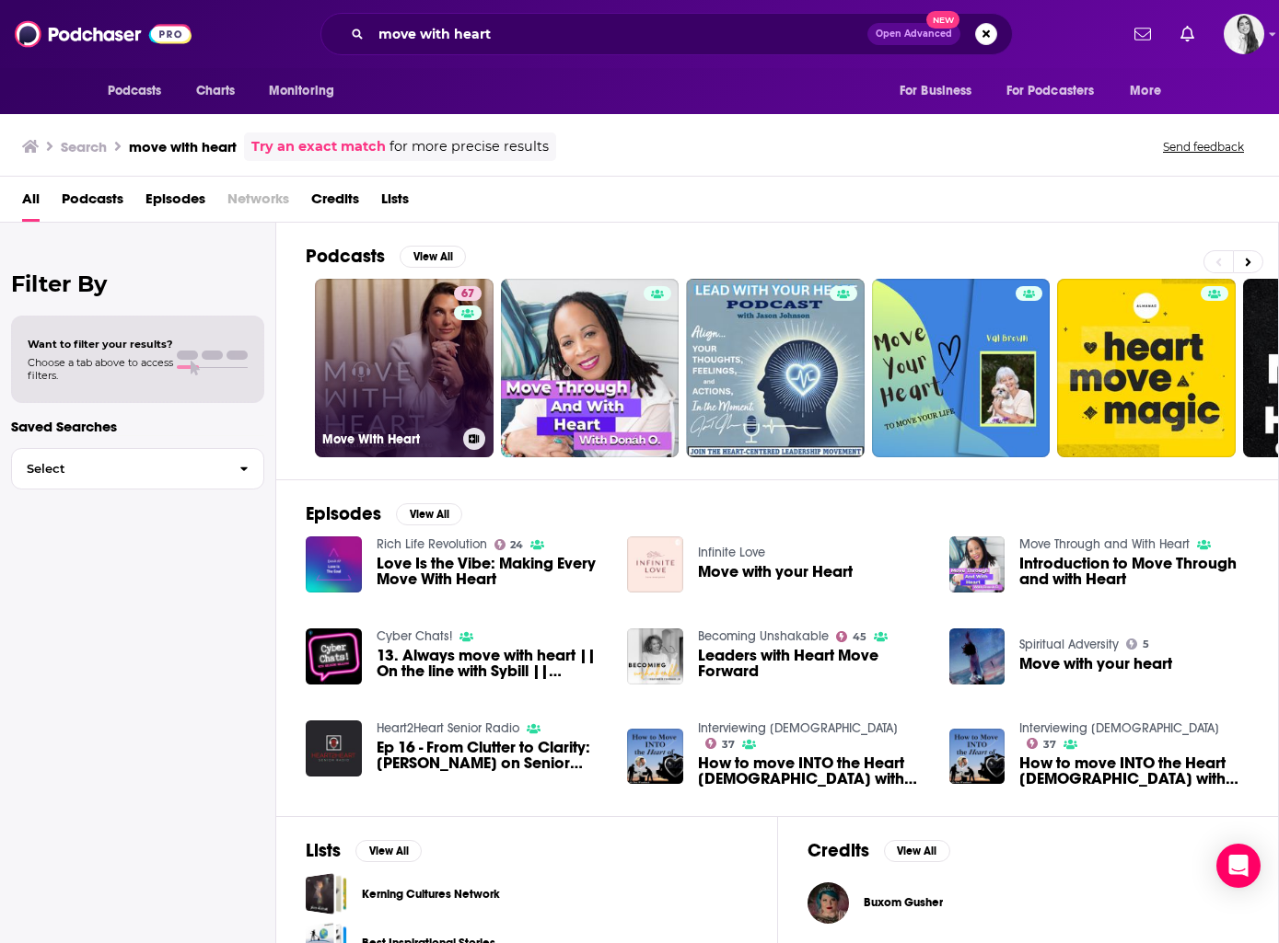 Image resolution: width=1279 pixels, height=943 pixels. What do you see at coordinates (913, 34) in the screenshot?
I see `button: Open AdvancedNew` at bounding box center [913, 34].